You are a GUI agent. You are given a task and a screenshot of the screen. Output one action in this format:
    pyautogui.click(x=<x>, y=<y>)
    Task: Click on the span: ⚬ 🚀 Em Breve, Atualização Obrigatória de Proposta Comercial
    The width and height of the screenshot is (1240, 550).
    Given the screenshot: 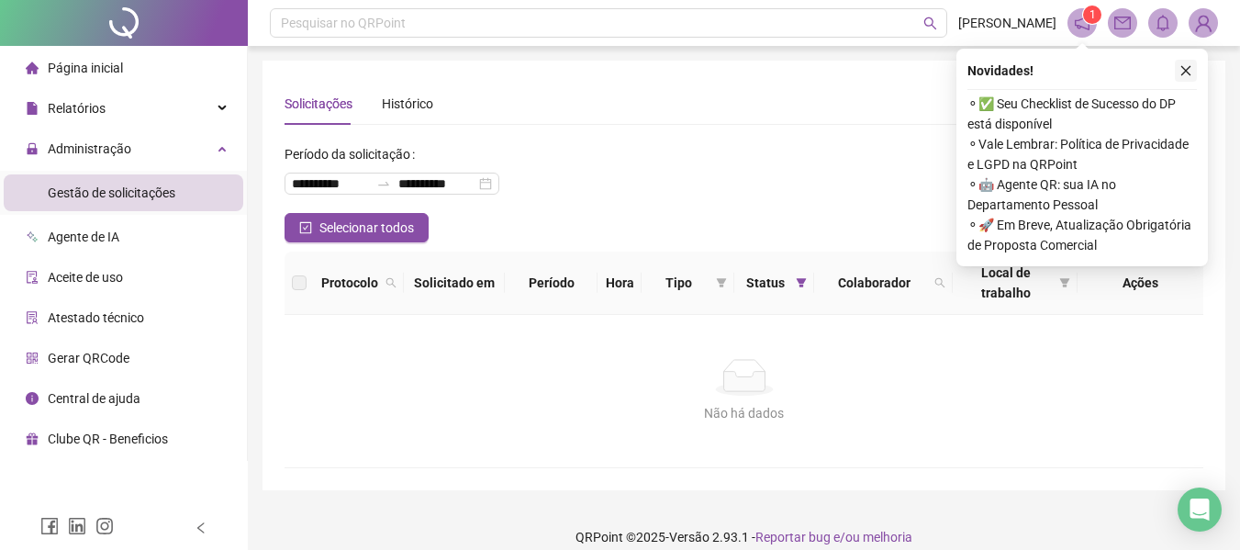 What is the action you would take?
    pyautogui.click(x=1082, y=235)
    